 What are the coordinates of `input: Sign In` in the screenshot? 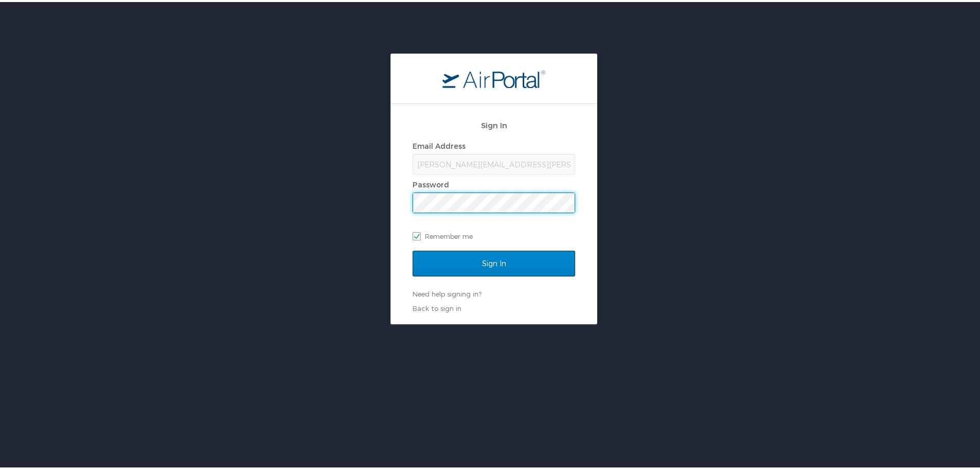 It's located at (494, 261).